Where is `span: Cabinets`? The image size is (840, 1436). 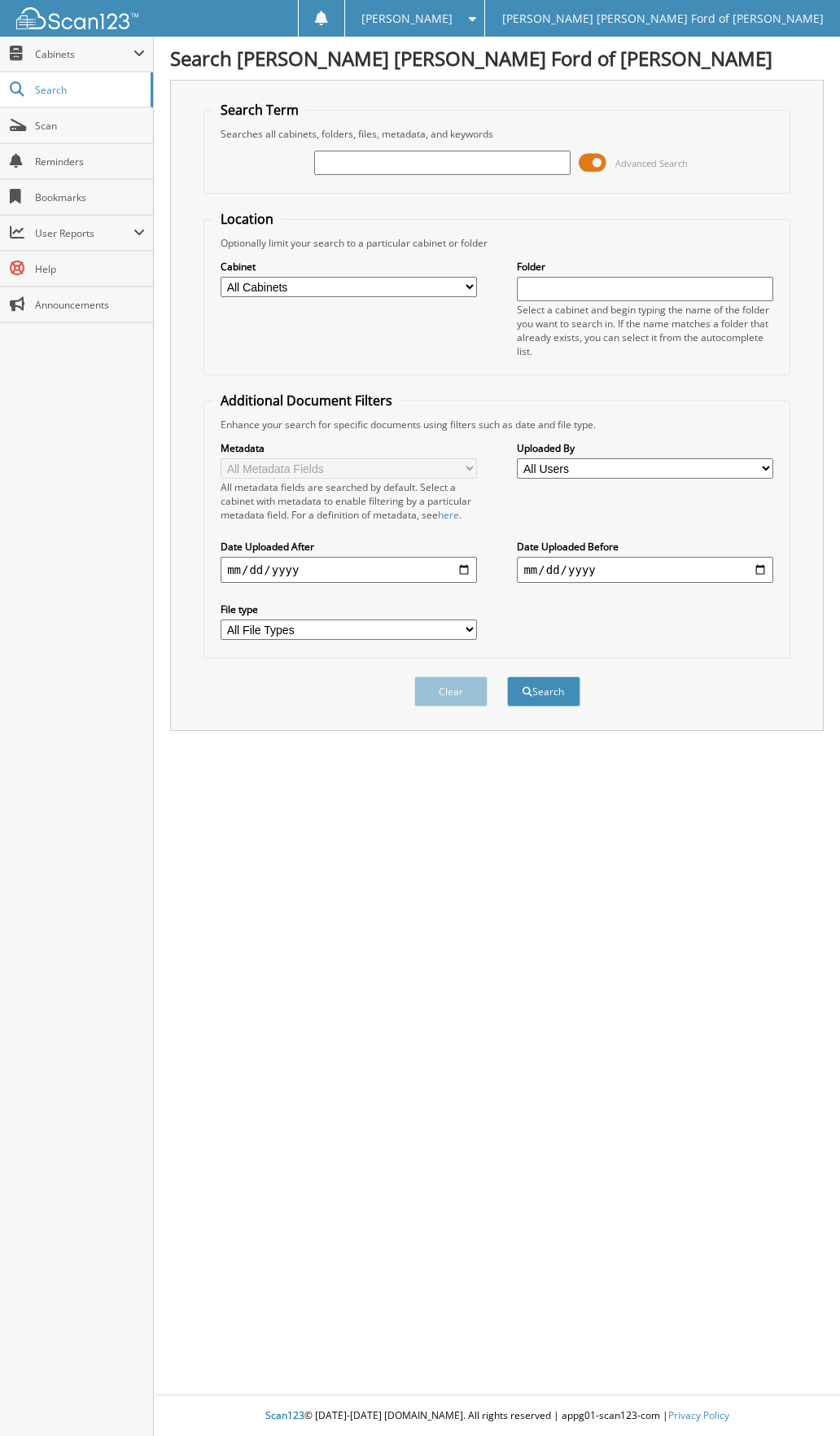
span: Cabinets is located at coordinates (84, 54).